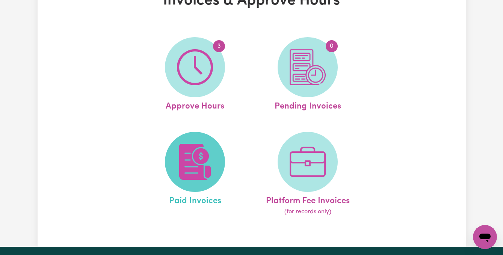 Image resolution: width=503 pixels, height=255 pixels. What do you see at coordinates (308, 212) in the screenshot?
I see `span: (for records only)` at bounding box center [308, 212].